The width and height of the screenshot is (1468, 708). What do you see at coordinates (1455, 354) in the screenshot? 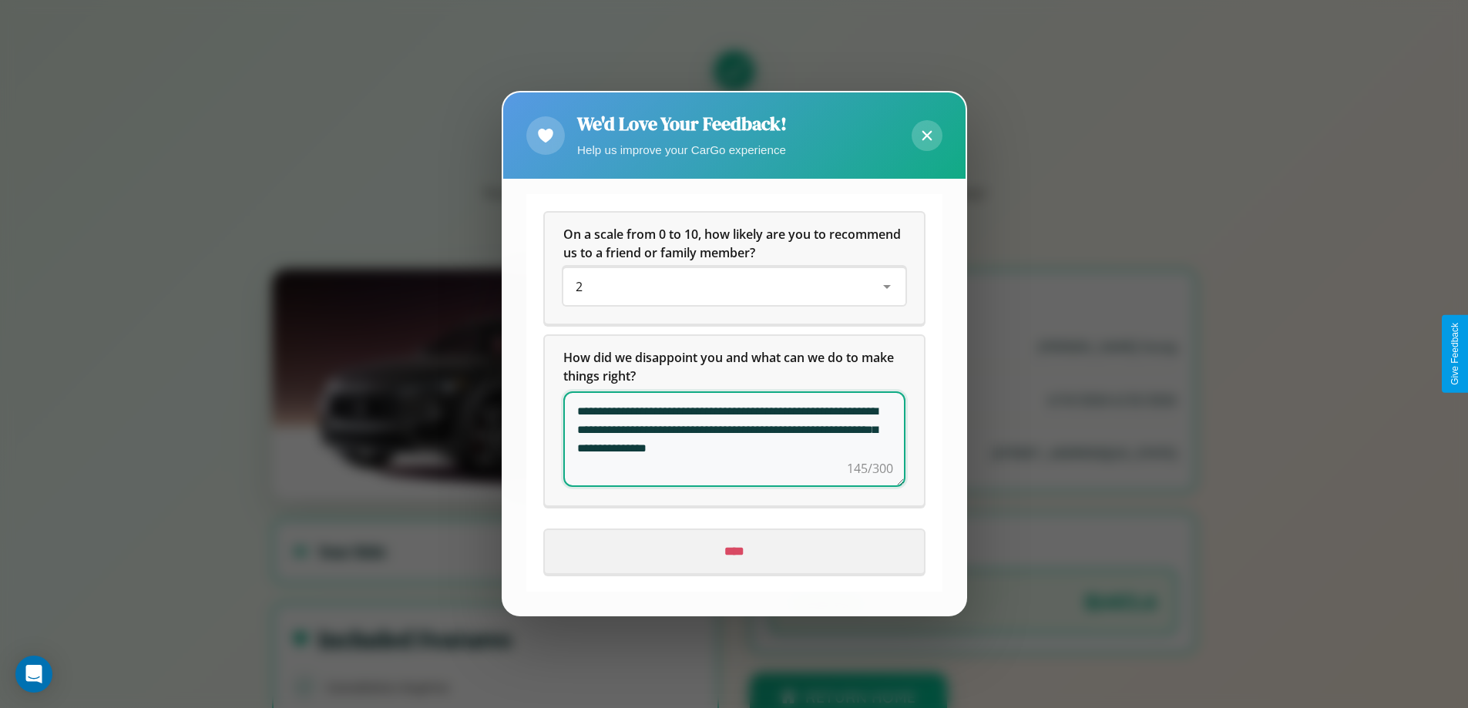
I see `div: Give Feedback` at bounding box center [1455, 354].